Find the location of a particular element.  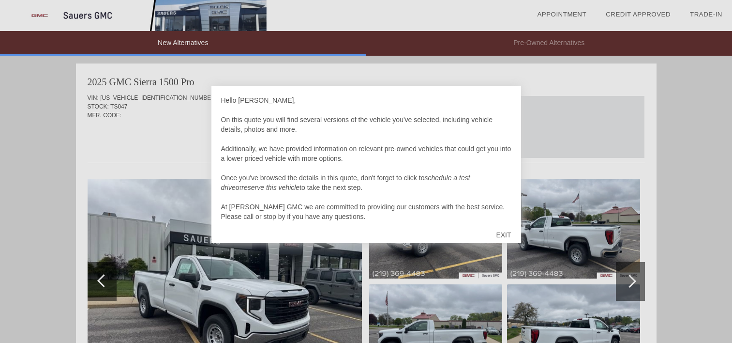

div: EXIT is located at coordinates (503, 235).